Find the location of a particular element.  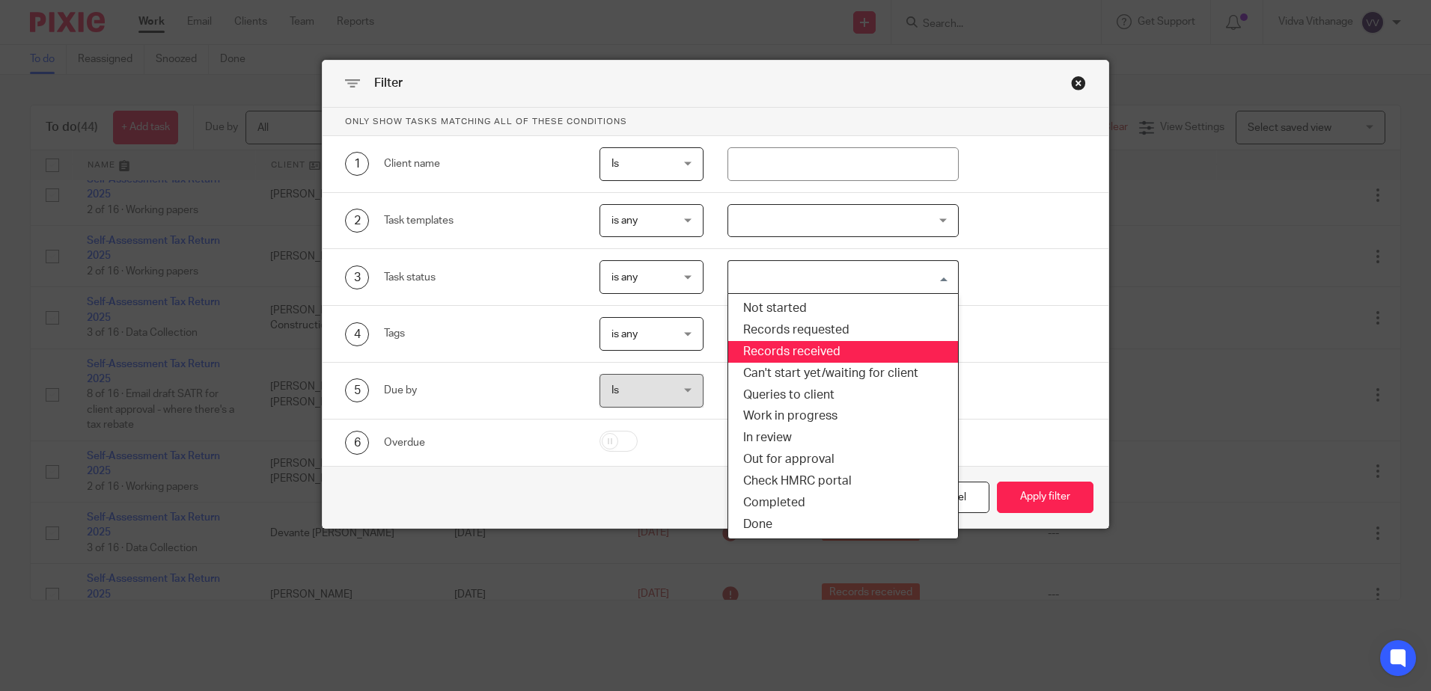

li: Check HMRC portal is located at coordinates (843, 481).